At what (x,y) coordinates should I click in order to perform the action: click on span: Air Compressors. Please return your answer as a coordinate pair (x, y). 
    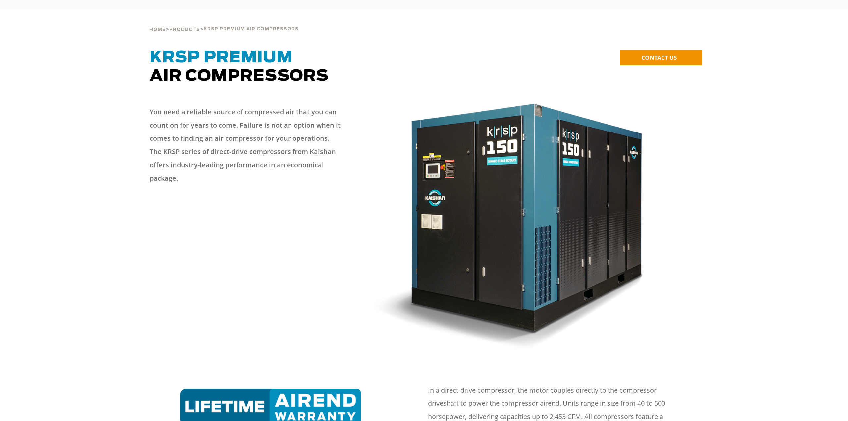
    Looking at the image, I should click on (239, 67).